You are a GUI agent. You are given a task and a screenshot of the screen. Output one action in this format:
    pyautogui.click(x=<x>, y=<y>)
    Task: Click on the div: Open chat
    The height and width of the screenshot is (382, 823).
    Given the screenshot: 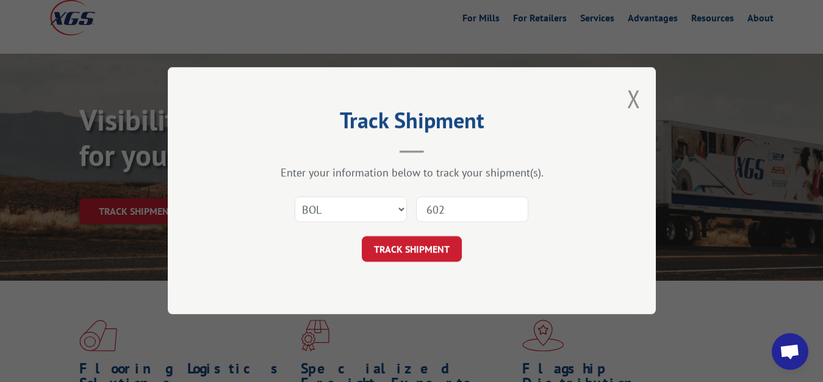 What is the action you would take?
    pyautogui.click(x=790, y=352)
    